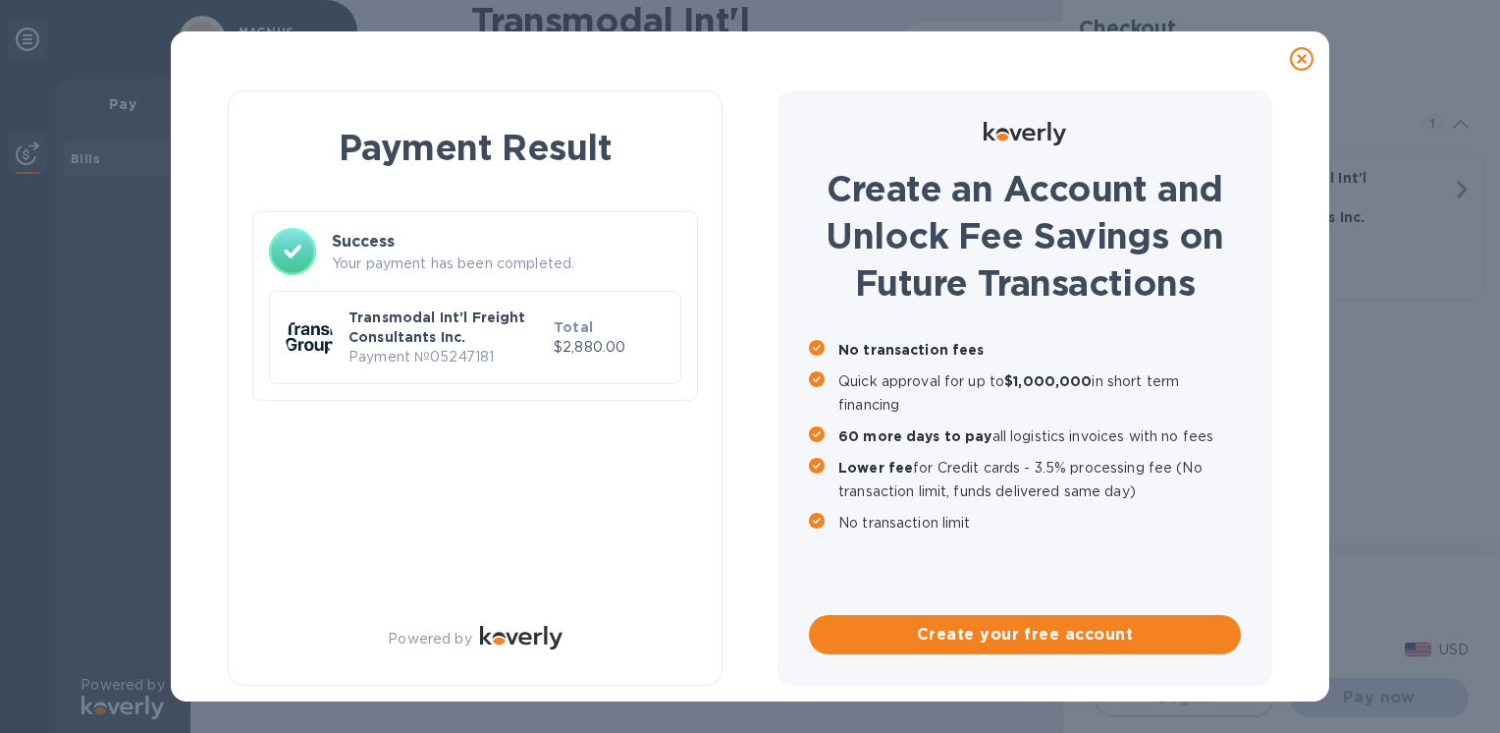 This screenshot has height=733, width=1500. What do you see at coordinates (1025, 236) in the screenshot?
I see `h1: Create an Account and Unlock Fee Savings on Future Transactions` at bounding box center [1025, 236].